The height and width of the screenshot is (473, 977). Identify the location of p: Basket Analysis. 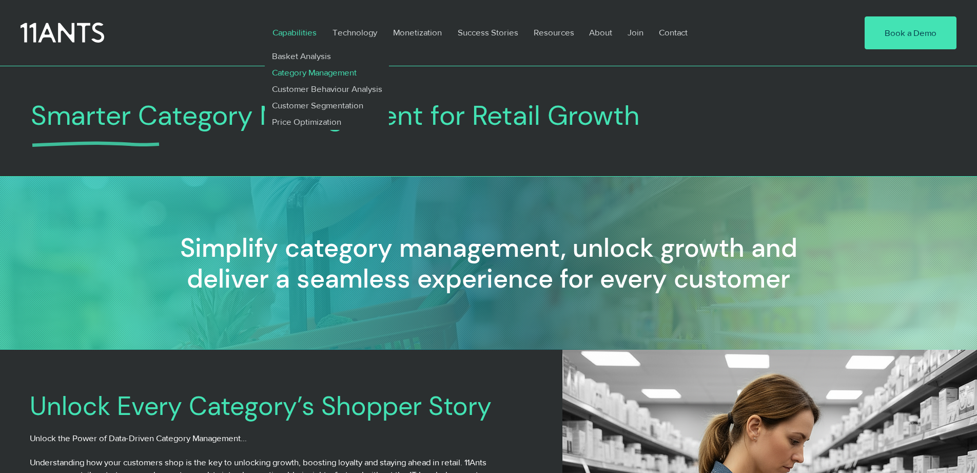
(301, 56).